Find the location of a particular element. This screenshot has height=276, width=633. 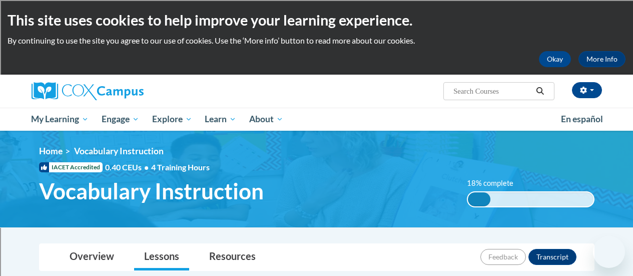

span: 0.40 CEUs is located at coordinates (128, 167).